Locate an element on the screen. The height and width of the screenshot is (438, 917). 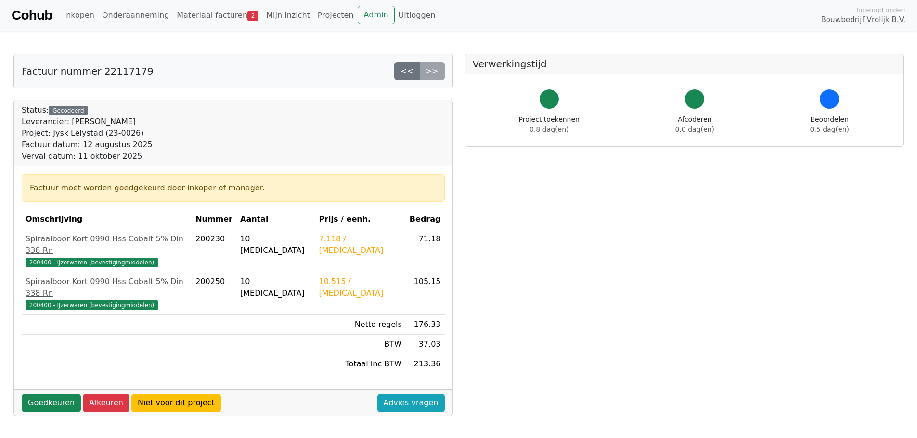
div: Project toekennen is located at coordinates (549, 125).